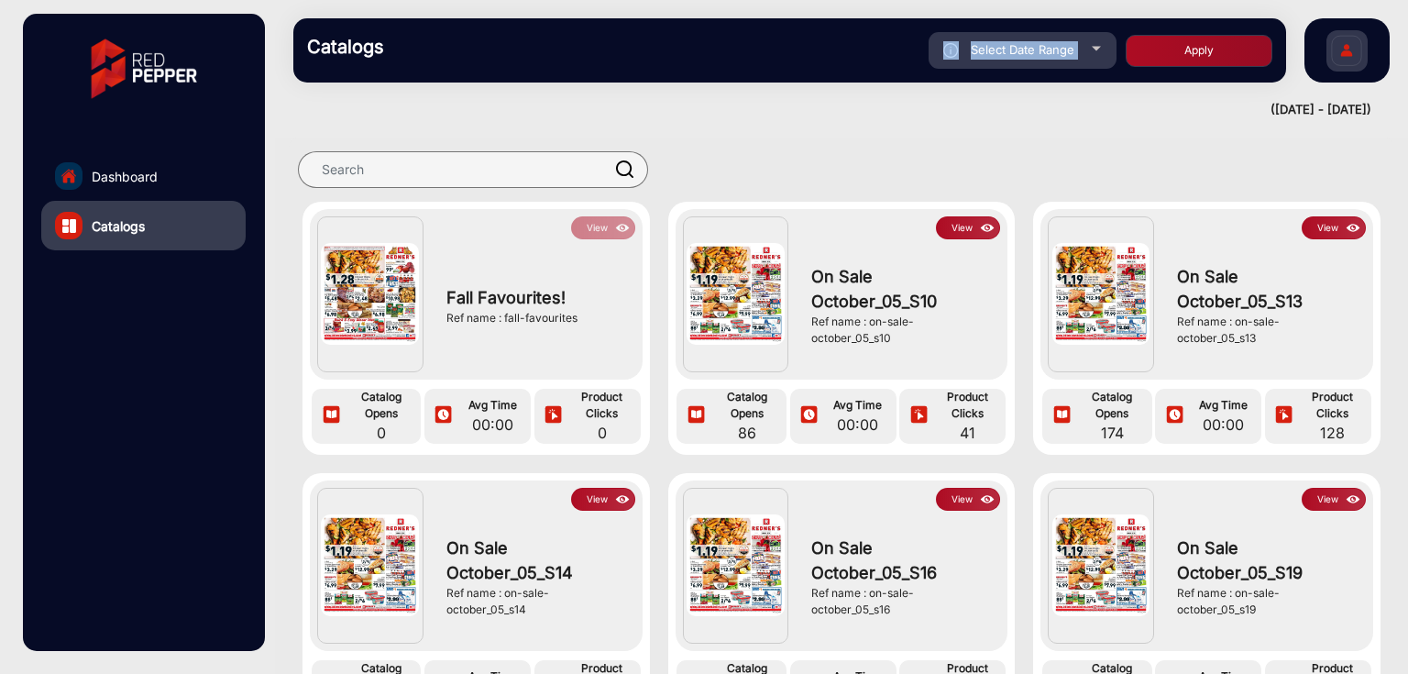 This screenshot has height=674, width=1408. I want to click on a: Dashboard, so click(143, 176).